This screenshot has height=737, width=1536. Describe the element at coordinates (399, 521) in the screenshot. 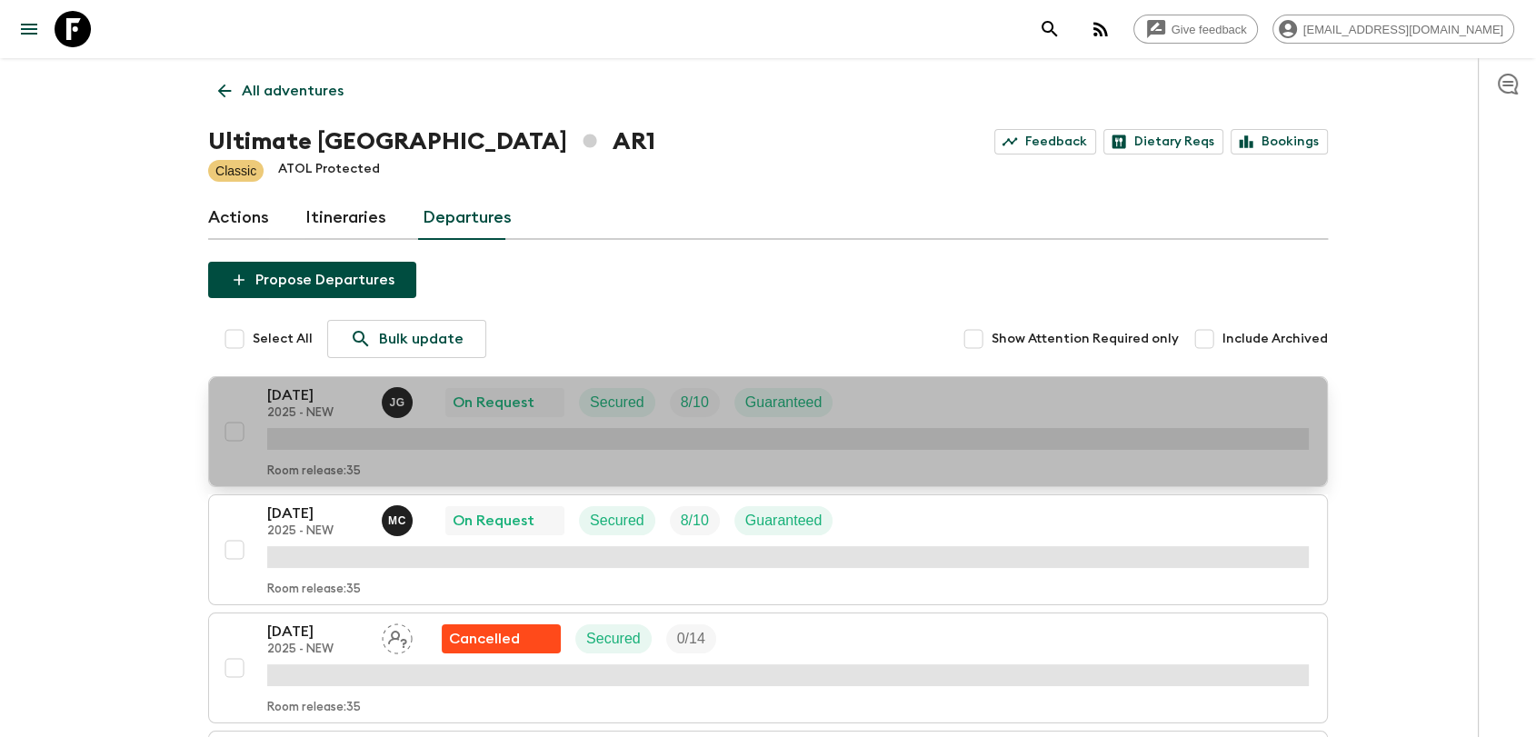

I see `button: MC` at that location.